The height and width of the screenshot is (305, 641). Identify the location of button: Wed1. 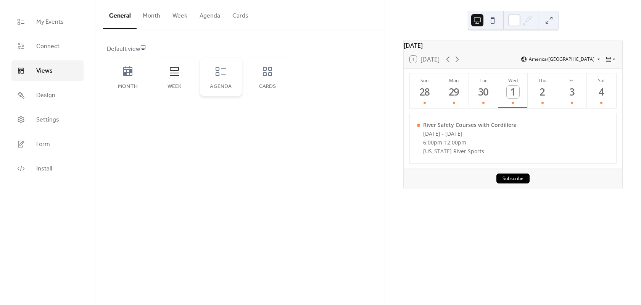
(513, 90).